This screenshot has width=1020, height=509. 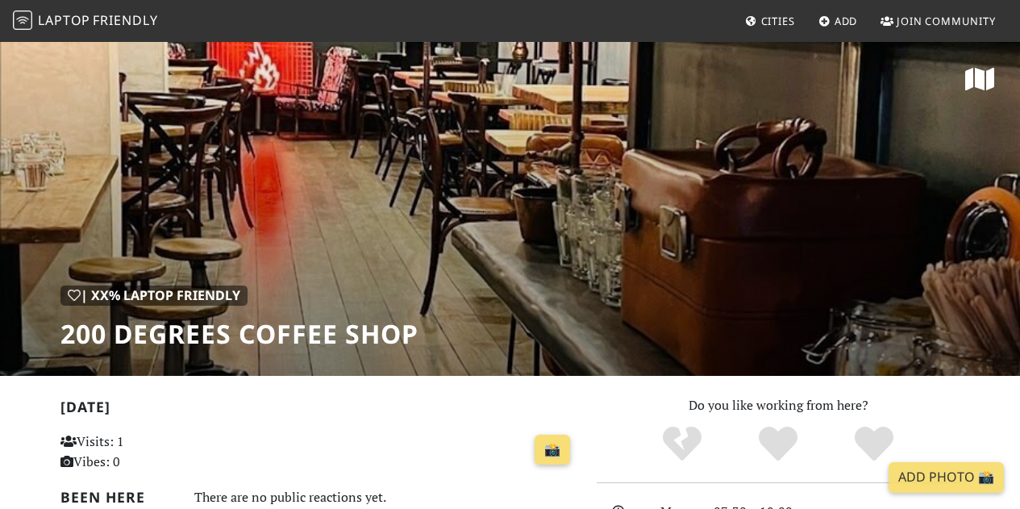 I want to click on a: Add Photo 📸, so click(x=946, y=477).